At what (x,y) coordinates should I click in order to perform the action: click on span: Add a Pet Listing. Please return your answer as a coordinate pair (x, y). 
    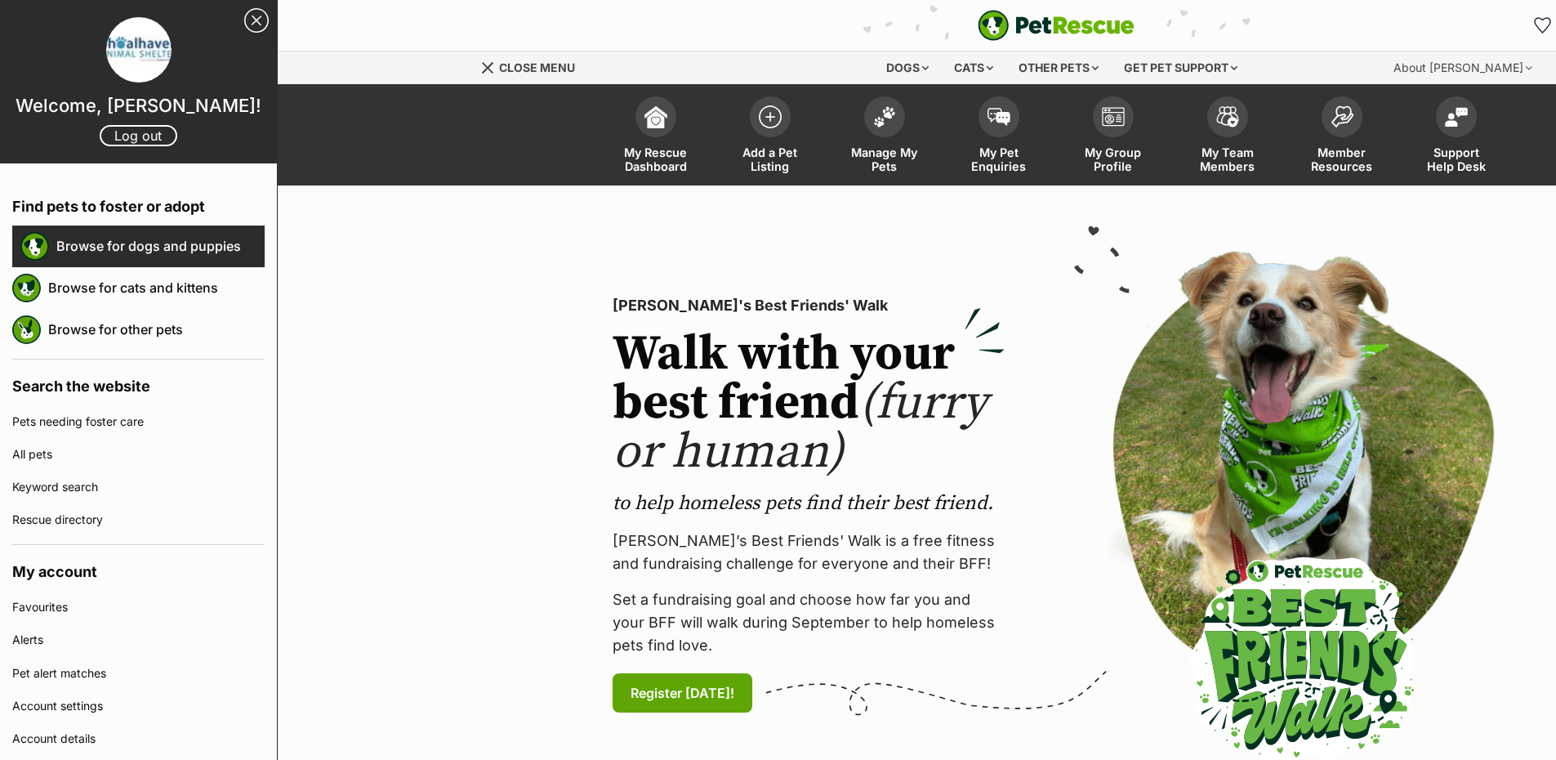
    Looking at the image, I should click on (770, 159).